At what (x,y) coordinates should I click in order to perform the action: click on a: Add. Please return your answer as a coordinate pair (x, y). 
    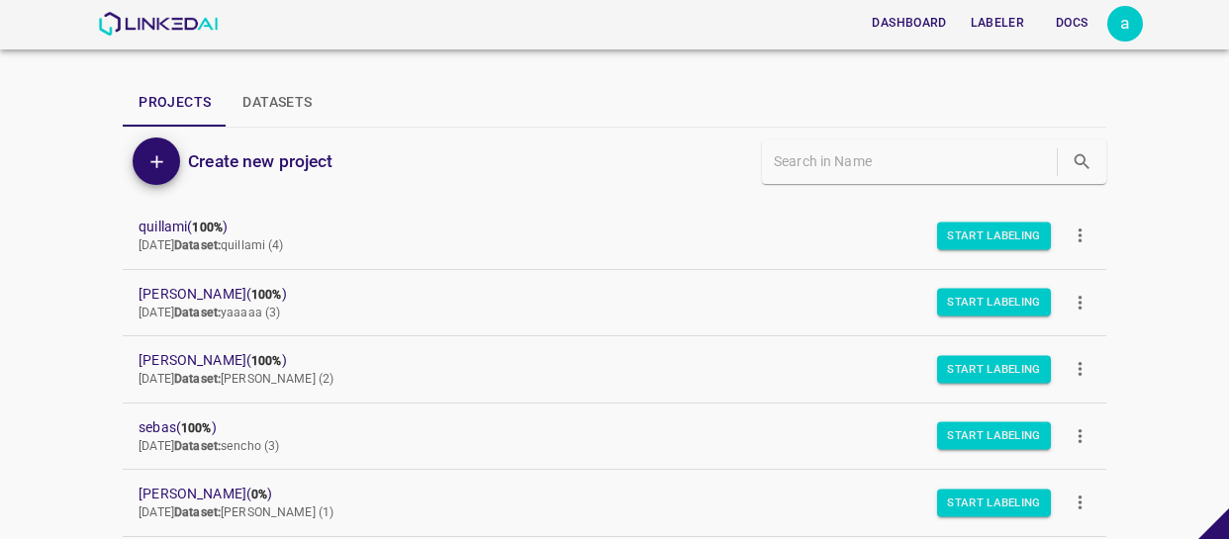
    Looking at the image, I should click on (156, 161).